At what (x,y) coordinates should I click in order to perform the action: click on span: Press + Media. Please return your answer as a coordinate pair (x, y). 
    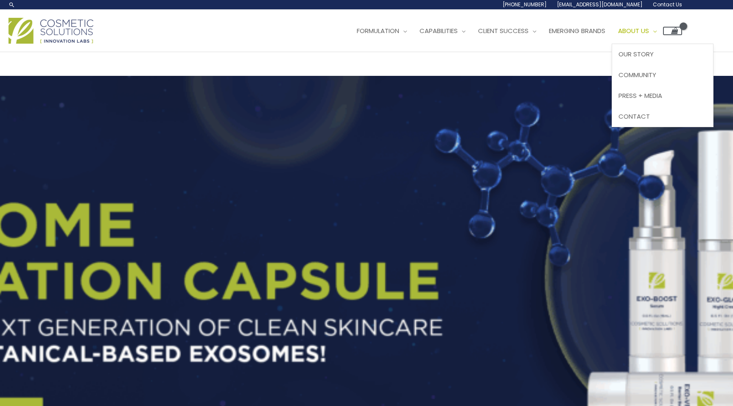
    Looking at the image, I should click on (640, 95).